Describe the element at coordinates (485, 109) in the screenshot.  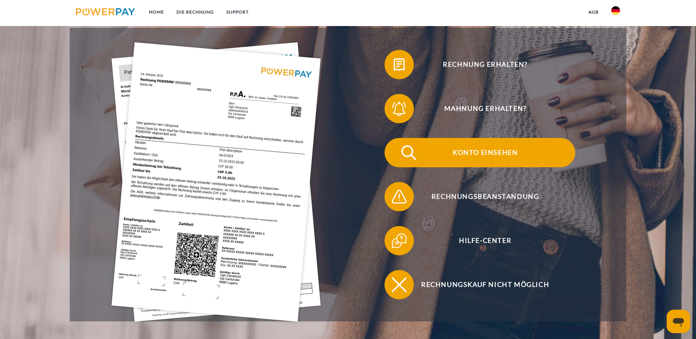
I see `span: Mahnung erhalten?` at that location.